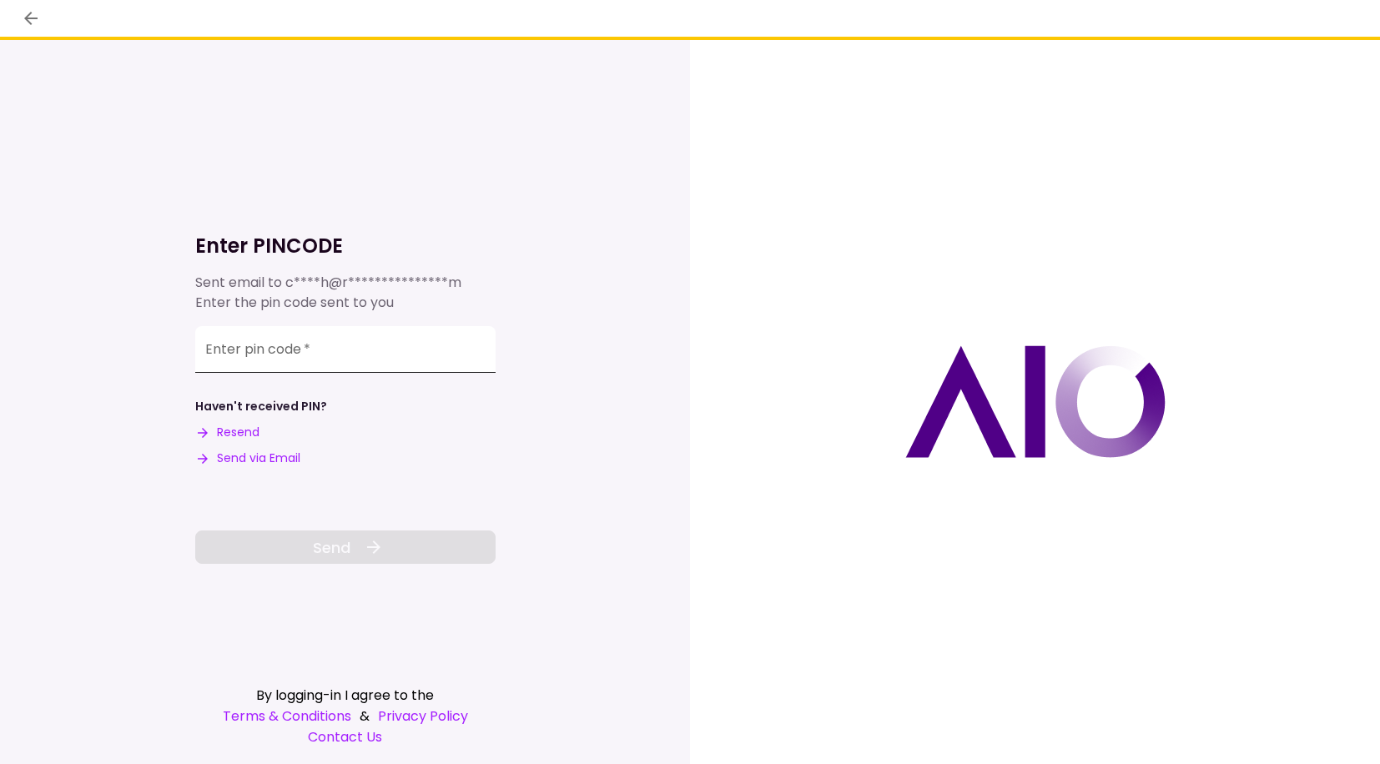  What do you see at coordinates (345, 695) in the screenshot?
I see `div: By logging-in I agree to the` at bounding box center [345, 695].